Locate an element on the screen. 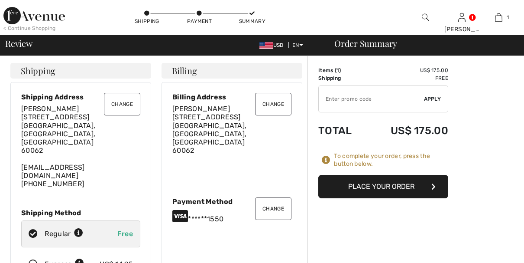 This screenshot has height=263, width=524. img: My Bag is located at coordinates (499, 17).